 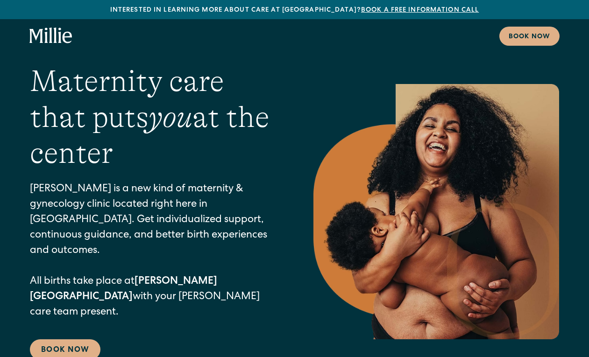 What do you see at coordinates (529, 36) in the screenshot?
I see `a: Book now` at bounding box center [529, 36].